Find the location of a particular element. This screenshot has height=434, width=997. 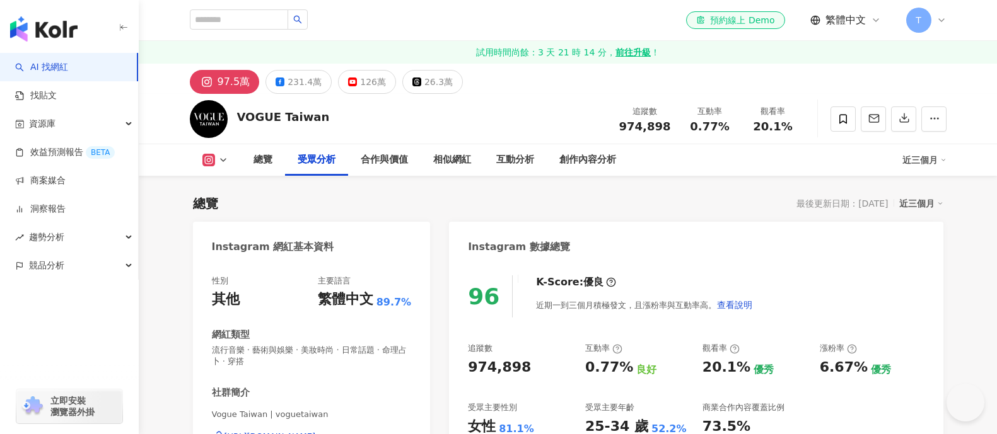

span: 資源庫 is located at coordinates (42, 124).